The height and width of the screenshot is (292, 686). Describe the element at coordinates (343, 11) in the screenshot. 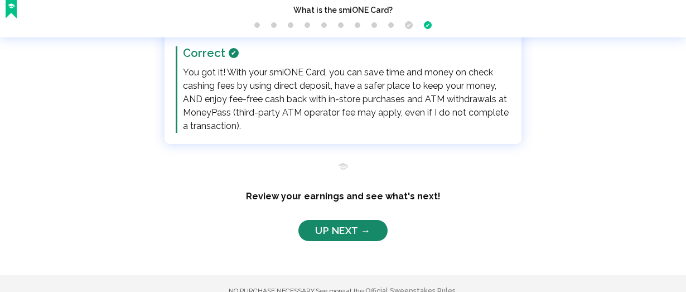

I see `h3: What is the smiONE Card?` at that location.